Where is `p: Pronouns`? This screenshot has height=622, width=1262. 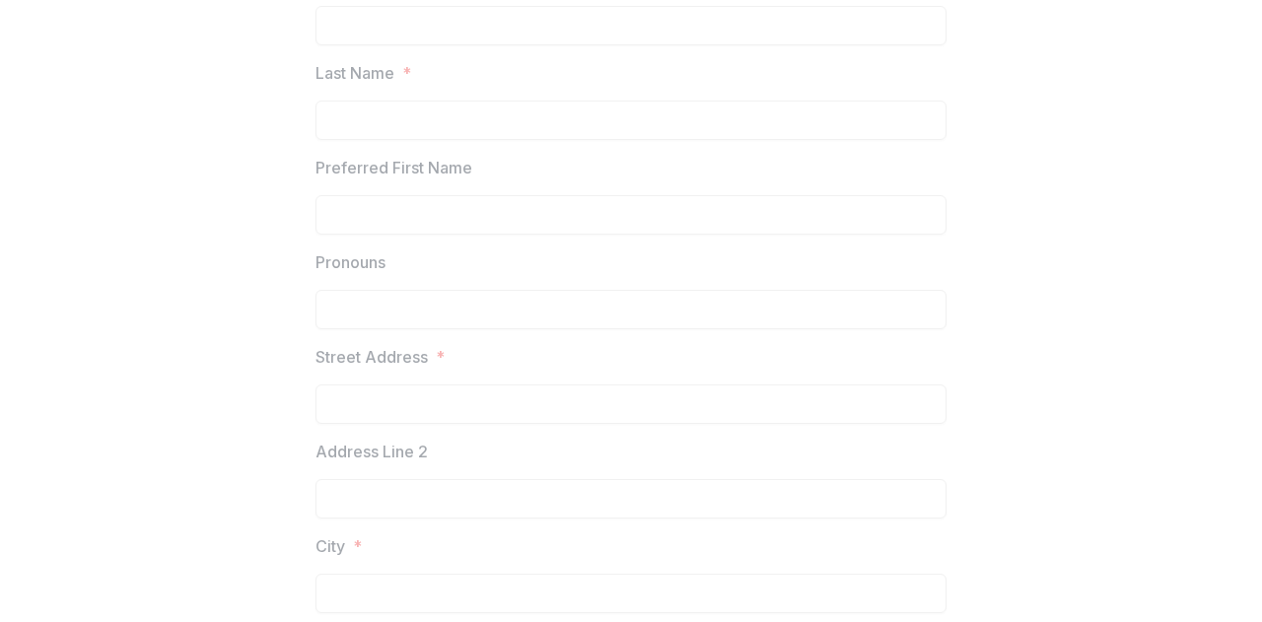
p: Pronouns is located at coordinates (350, 262).